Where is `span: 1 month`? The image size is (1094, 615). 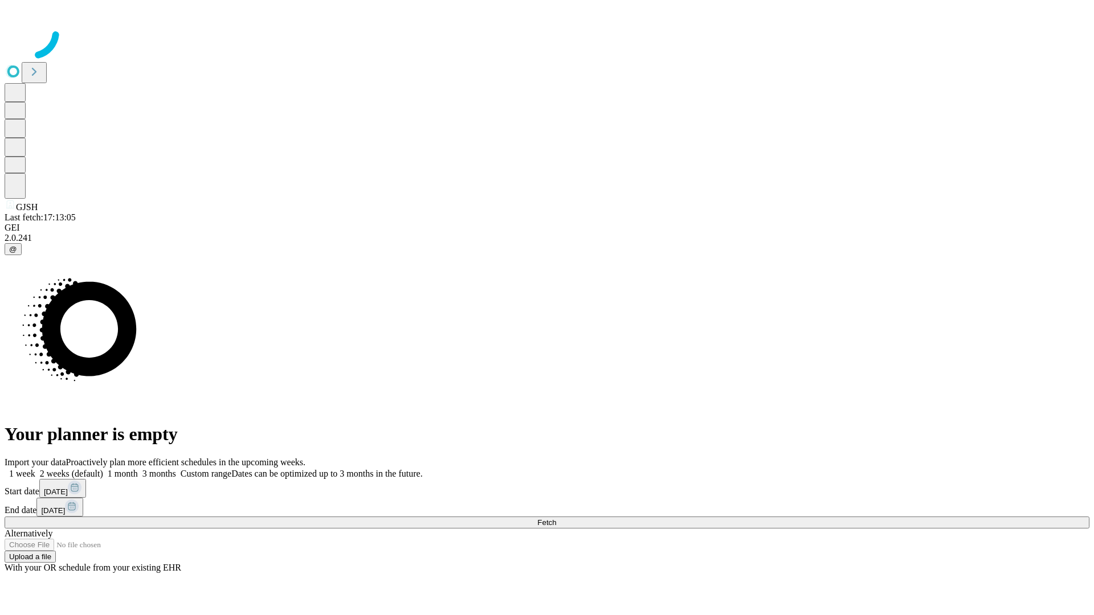
span: 1 month is located at coordinates (122, 473).